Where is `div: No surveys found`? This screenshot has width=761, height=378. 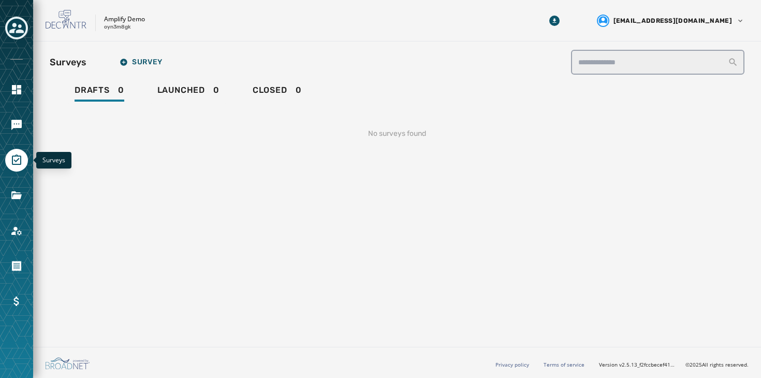
div: No surveys found is located at coordinates (397, 134).